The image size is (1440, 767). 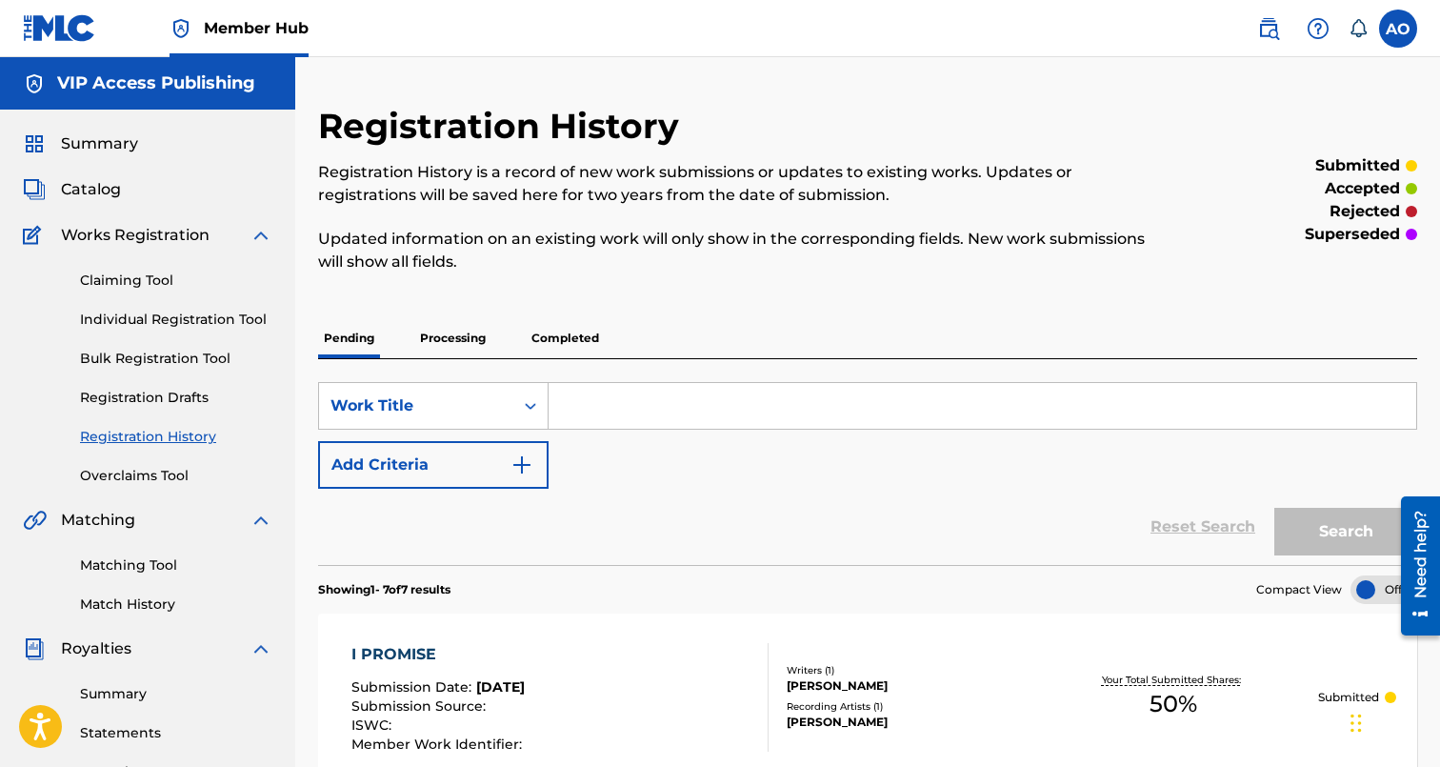 I want to click on img: help, so click(x=1318, y=29).